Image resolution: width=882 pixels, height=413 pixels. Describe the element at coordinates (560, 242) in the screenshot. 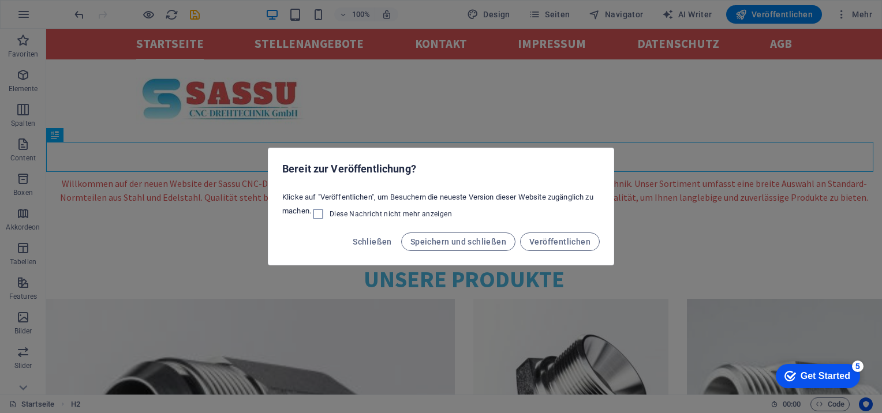

I see `span: Veröffentlichen` at that location.